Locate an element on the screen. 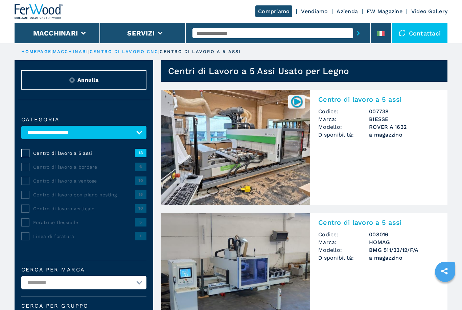 This screenshot has width=462, height=310. span: Centro di lavoro a ventose is located at coordinates (84, 181).